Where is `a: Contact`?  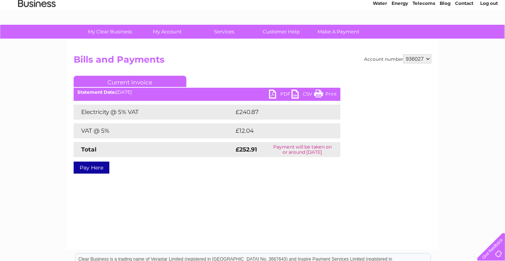 a: Contact is located at coordinates (464, 35).